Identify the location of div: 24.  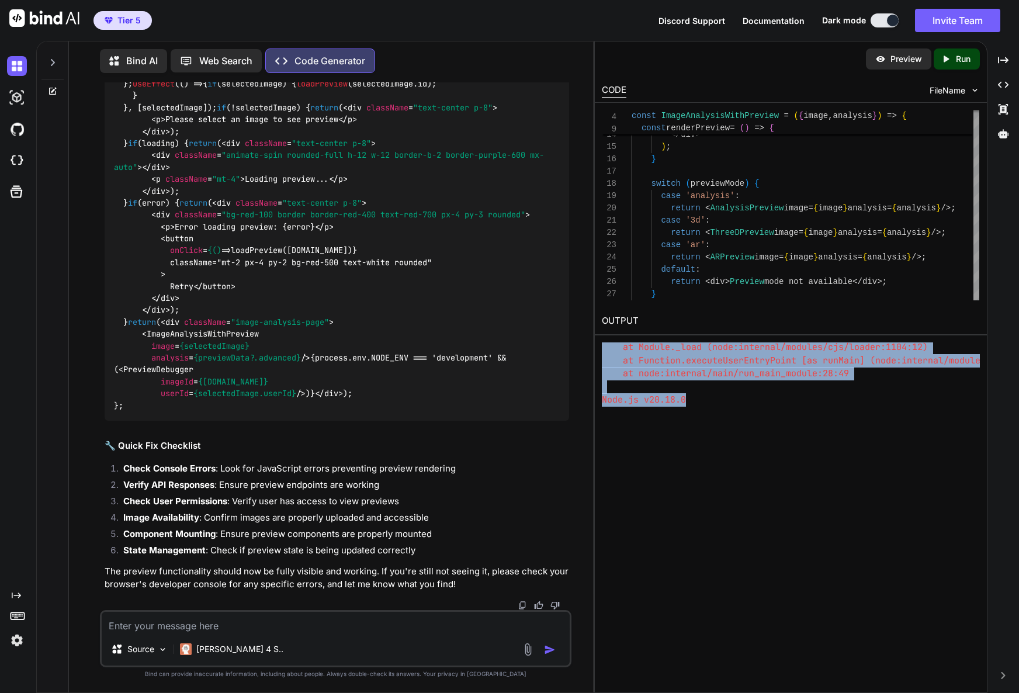
(609, 257).